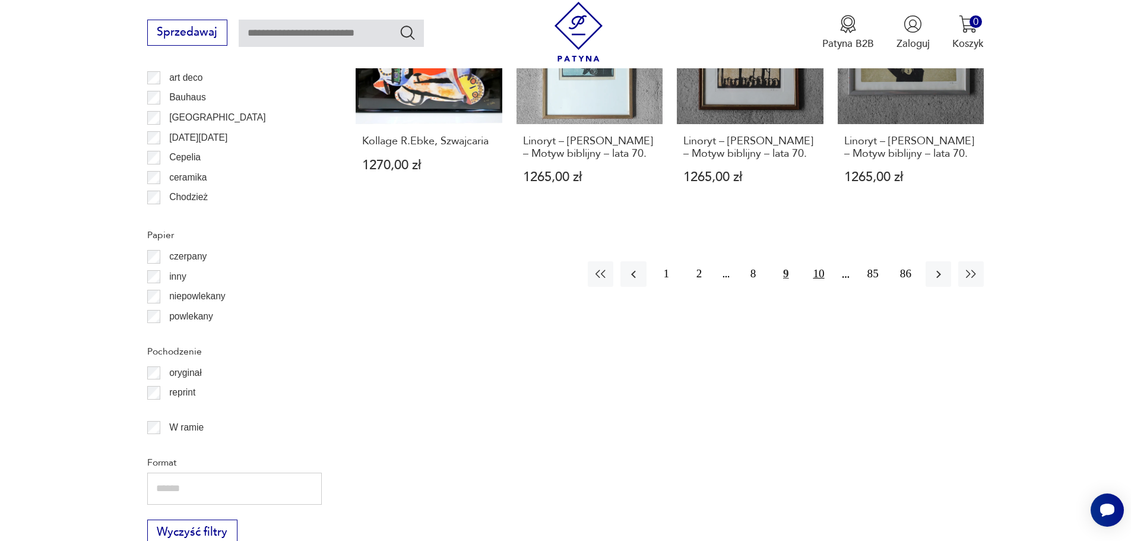 Image resolution: width=1131 pixels, height=541 pixels. Describe the element at coordinates (818, 274) in the screenshot. I see `button: 10` at that location.